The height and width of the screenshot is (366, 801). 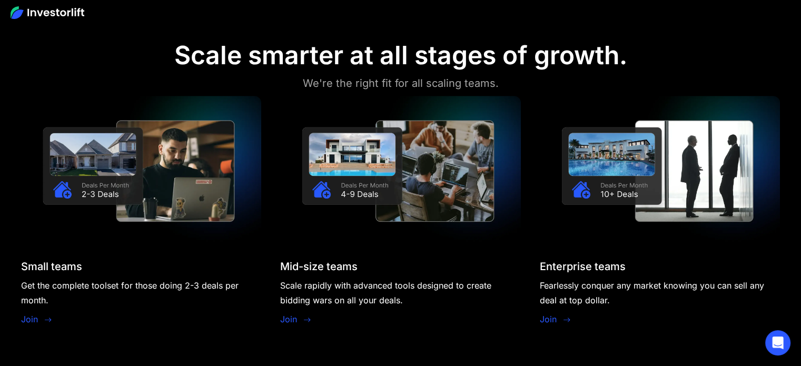 I want to click on div: Open Intercom Messenger, so click(x=778, y=343).